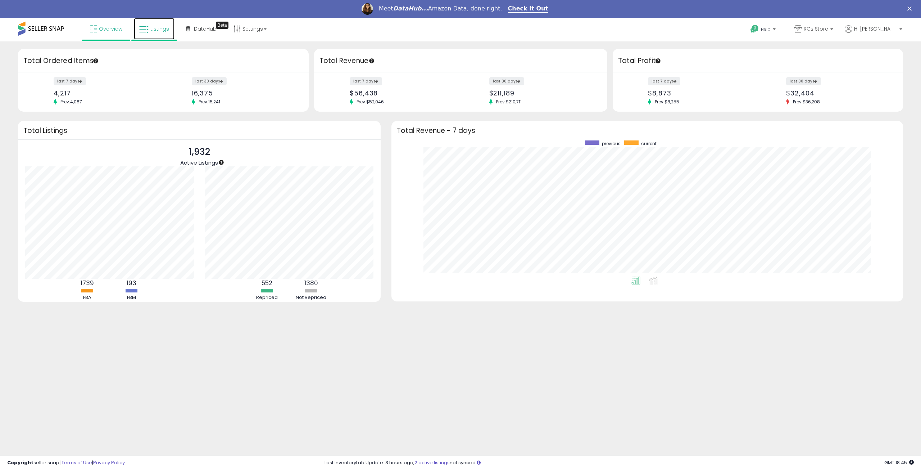  What do you see at coordinates (163, 61) in the screenshot?
I see `h3: Total Ordered Items` at bounding box center [163, 61].